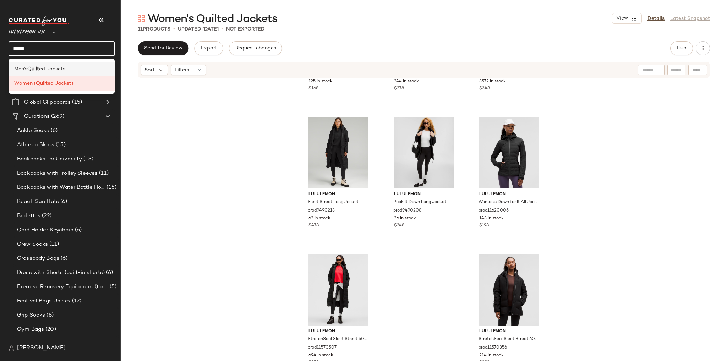 This screenshot has height=361, width=727. What do you see at coordinates (57, 173) in the screenshot?
I see `span: Backpacks with Trolley Sleeves` at bounding box center [57, 173].